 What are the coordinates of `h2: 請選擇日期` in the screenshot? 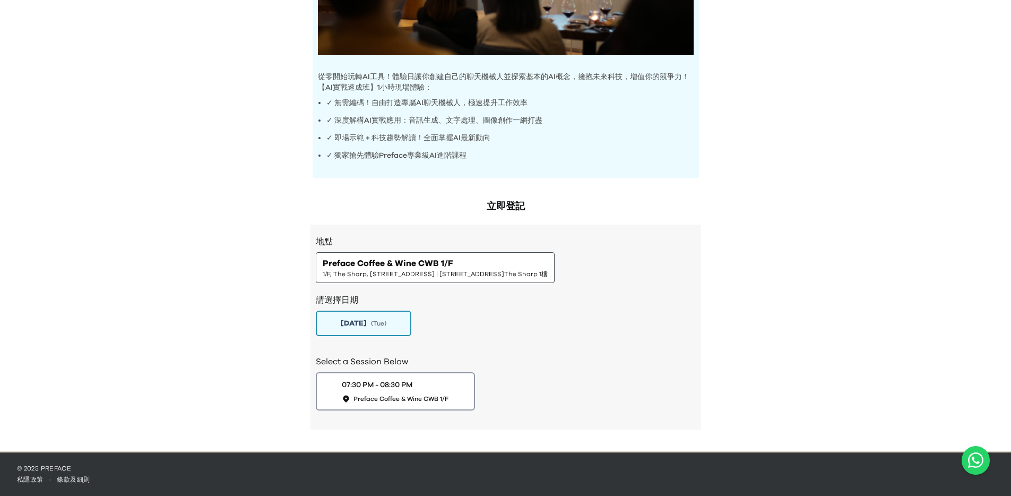 It's located at (506, 300).